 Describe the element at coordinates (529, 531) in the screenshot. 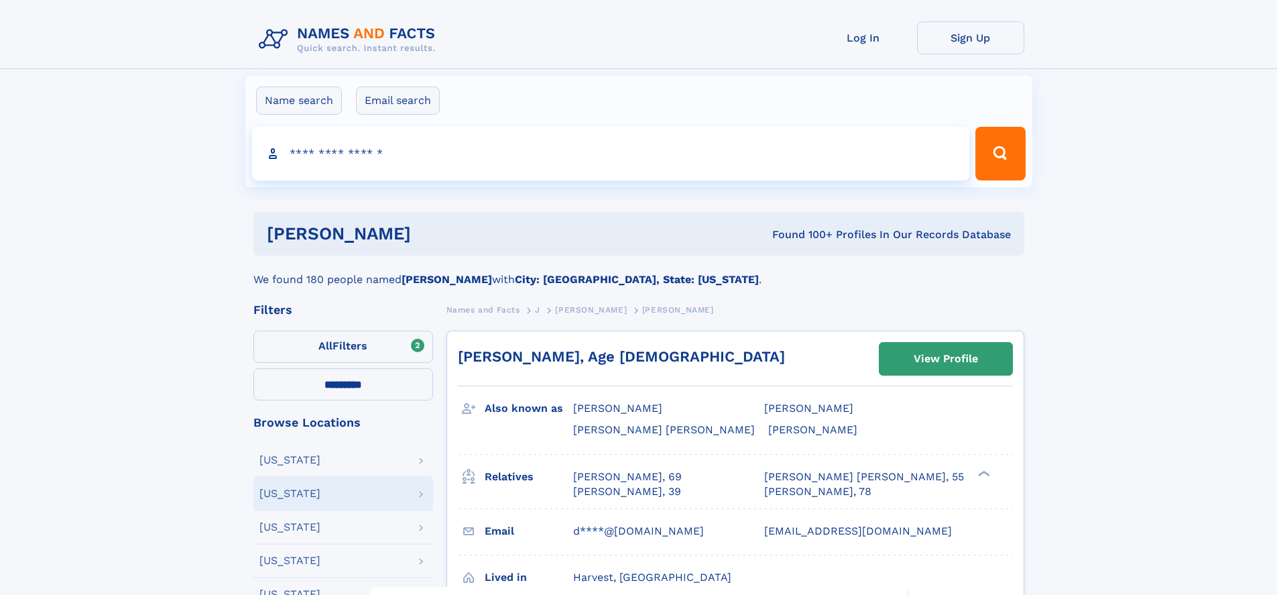

I see `h3: Email` at that location.